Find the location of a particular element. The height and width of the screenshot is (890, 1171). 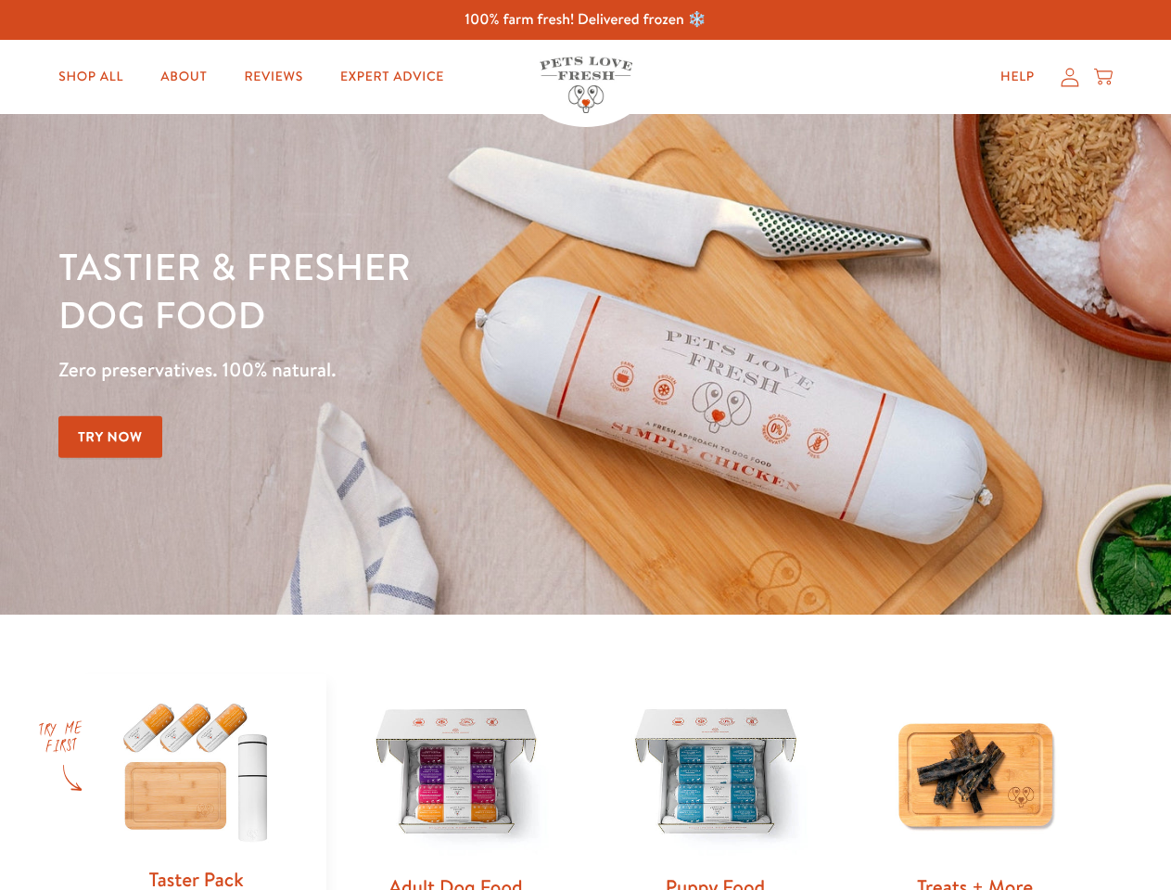

h1: Tastier & fresher dog food is located at coordinates (410, 290).